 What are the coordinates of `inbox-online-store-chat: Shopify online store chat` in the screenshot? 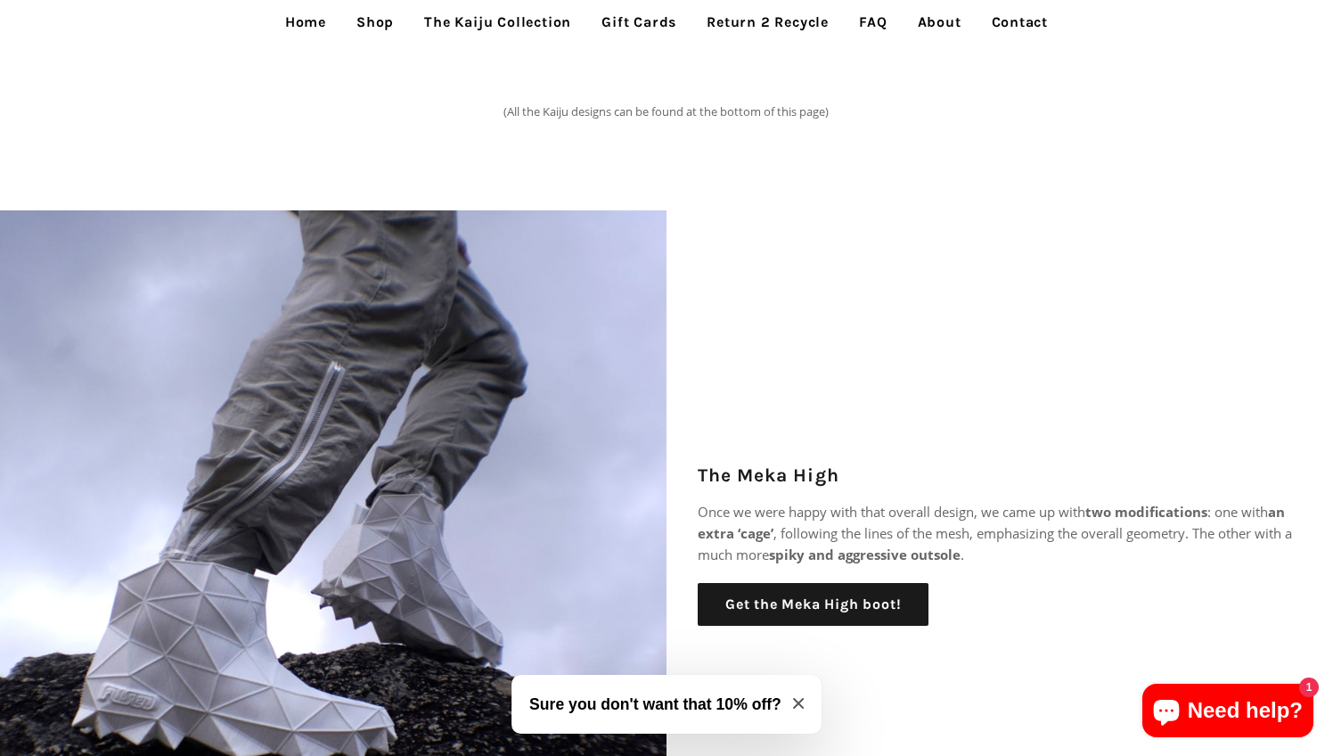 It's located at (1228, 712).